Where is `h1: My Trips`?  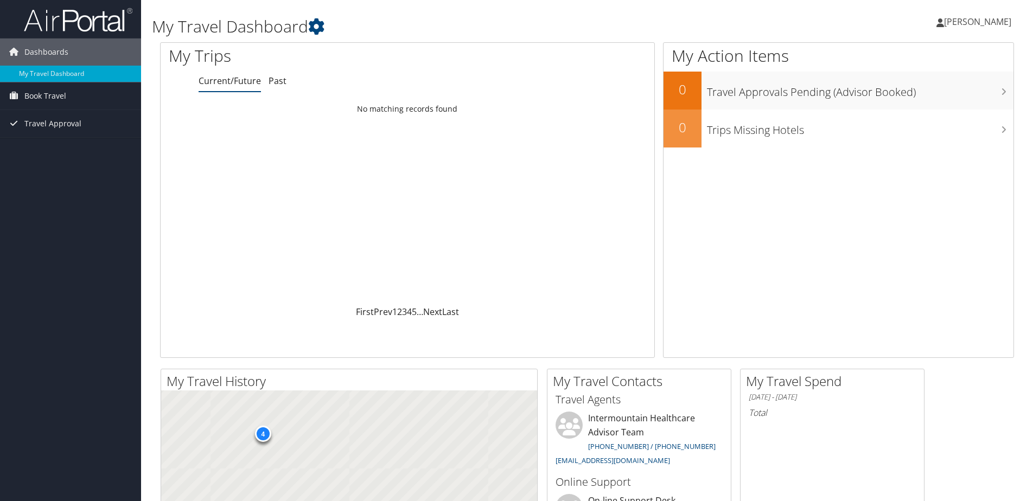
h1: My Trips is located at coordinates (304, 56).